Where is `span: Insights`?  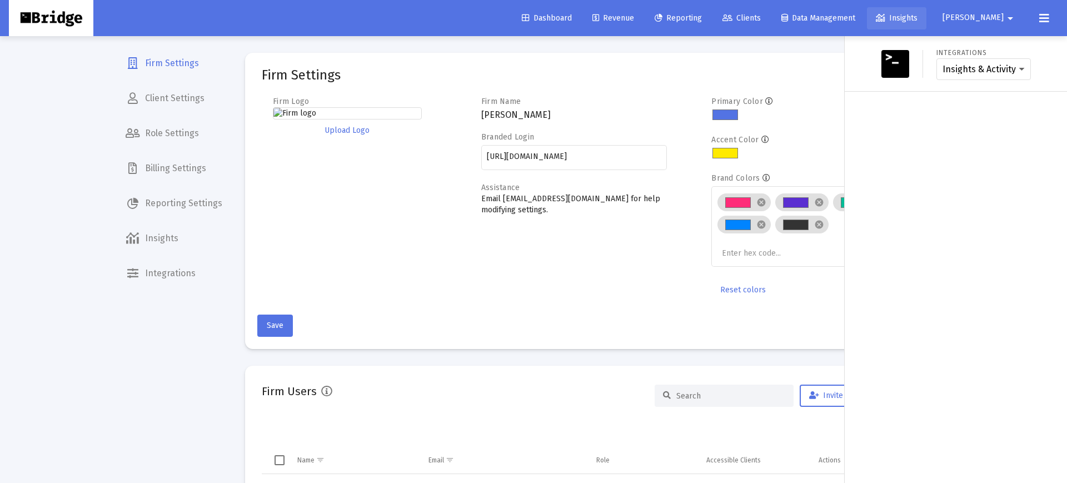 span: Insights is located at coordinates (896, 18).